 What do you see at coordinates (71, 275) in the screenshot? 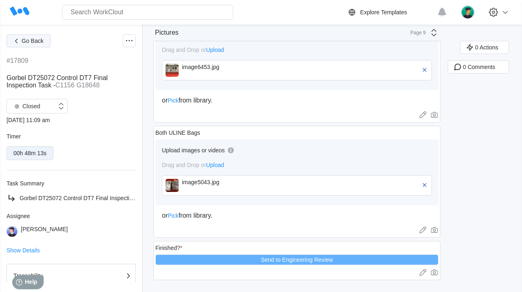
I see `button: Traceability` at bounding box center [71, 275].